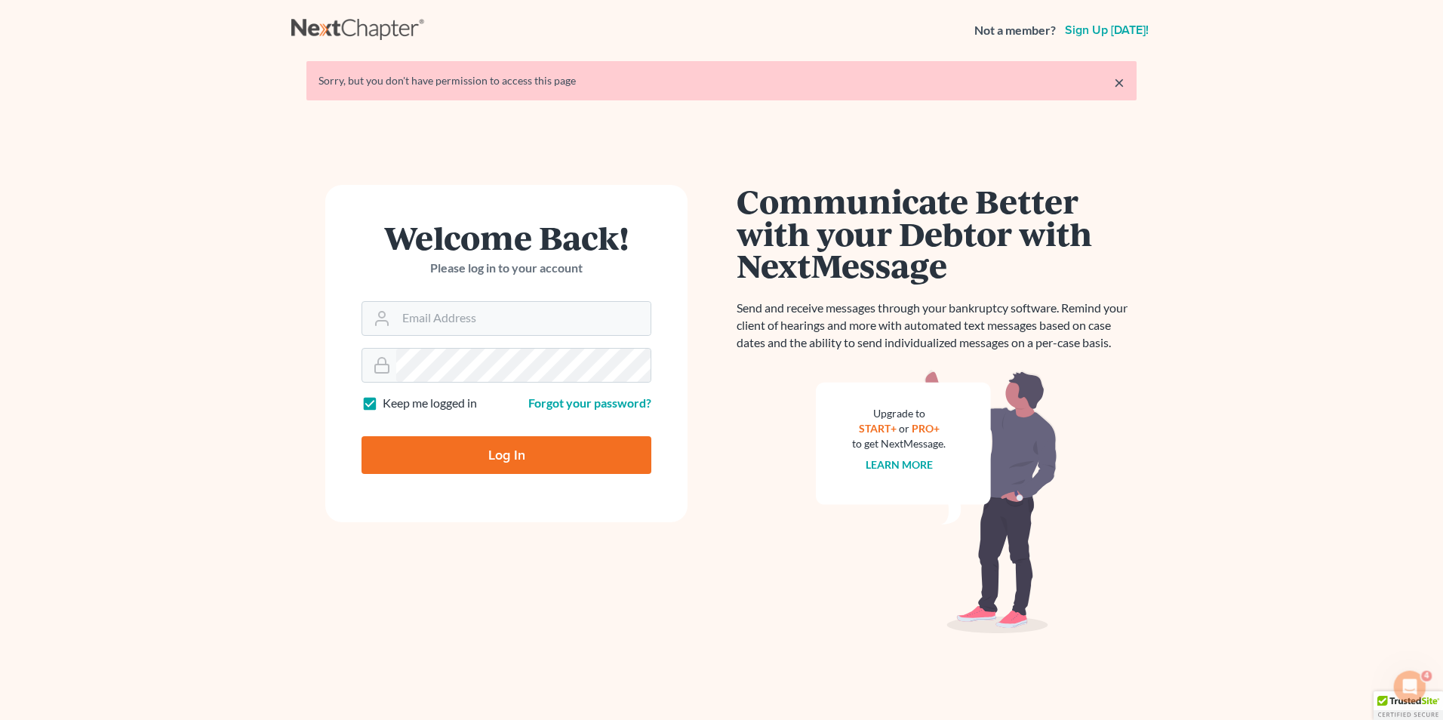  I want to click on h1: Welcome Back!, so click(507, 237).